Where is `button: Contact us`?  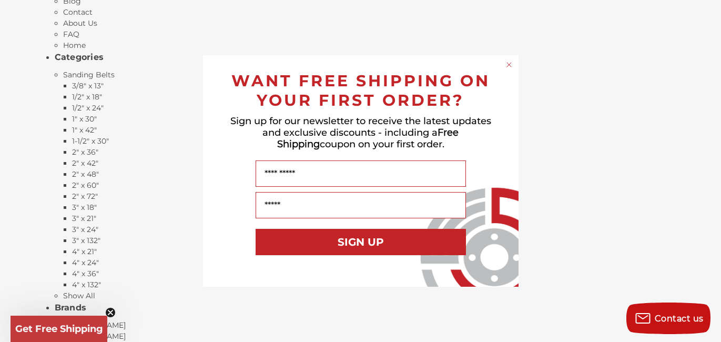
button: Contact us is located at coordinates (668, 318).